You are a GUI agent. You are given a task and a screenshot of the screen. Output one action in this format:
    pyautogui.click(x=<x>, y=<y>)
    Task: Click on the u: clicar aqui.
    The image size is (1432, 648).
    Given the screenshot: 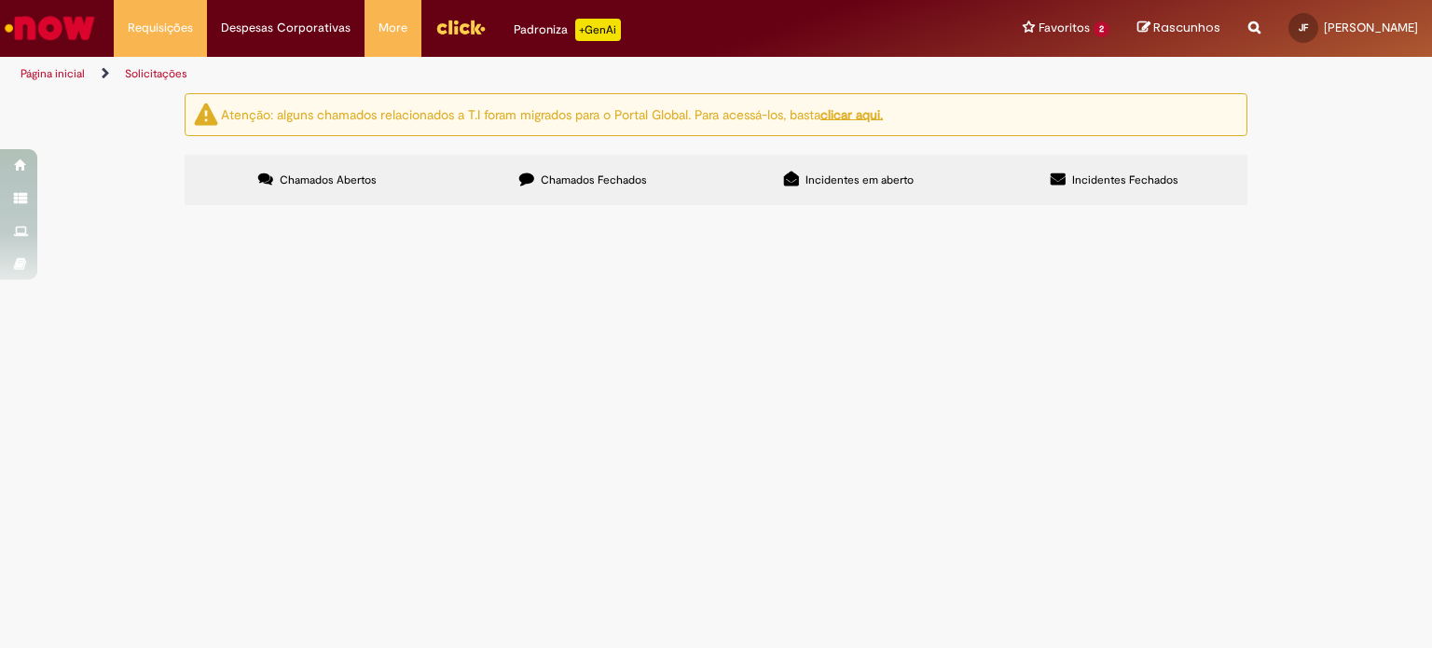 What is the action you would take?
    pyautogui.click(x=851, y=114)
    